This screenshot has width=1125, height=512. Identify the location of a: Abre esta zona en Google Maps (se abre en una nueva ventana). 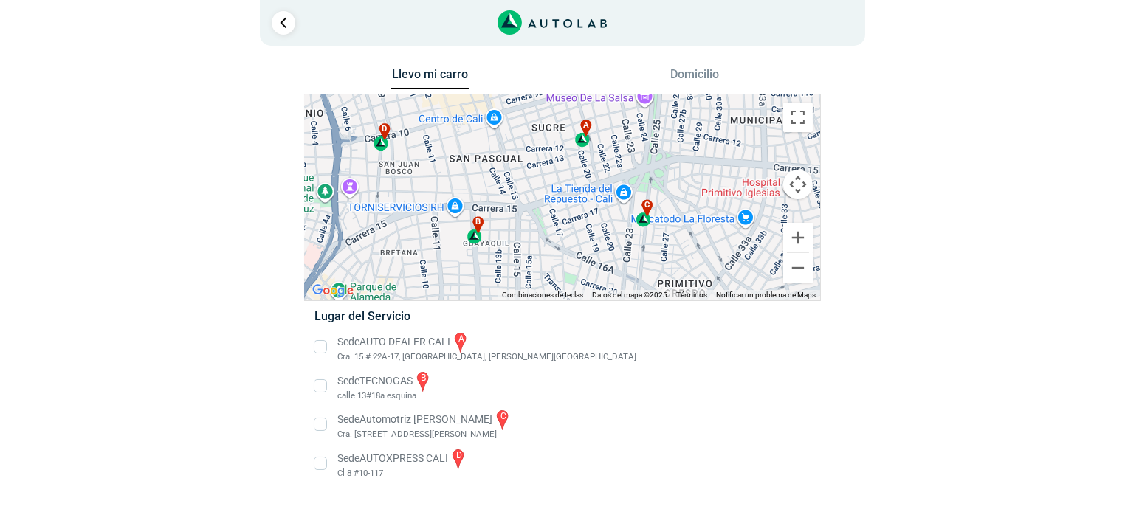
(333, 291).